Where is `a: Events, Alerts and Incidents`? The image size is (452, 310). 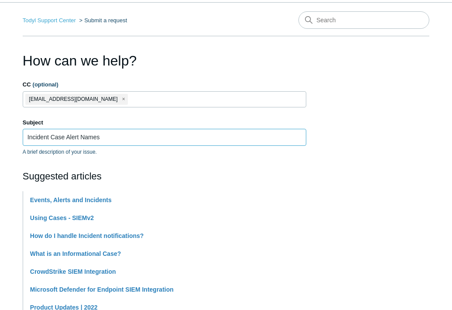 a: Events, Alerts and Incidents is located at coordinates (71, 200).